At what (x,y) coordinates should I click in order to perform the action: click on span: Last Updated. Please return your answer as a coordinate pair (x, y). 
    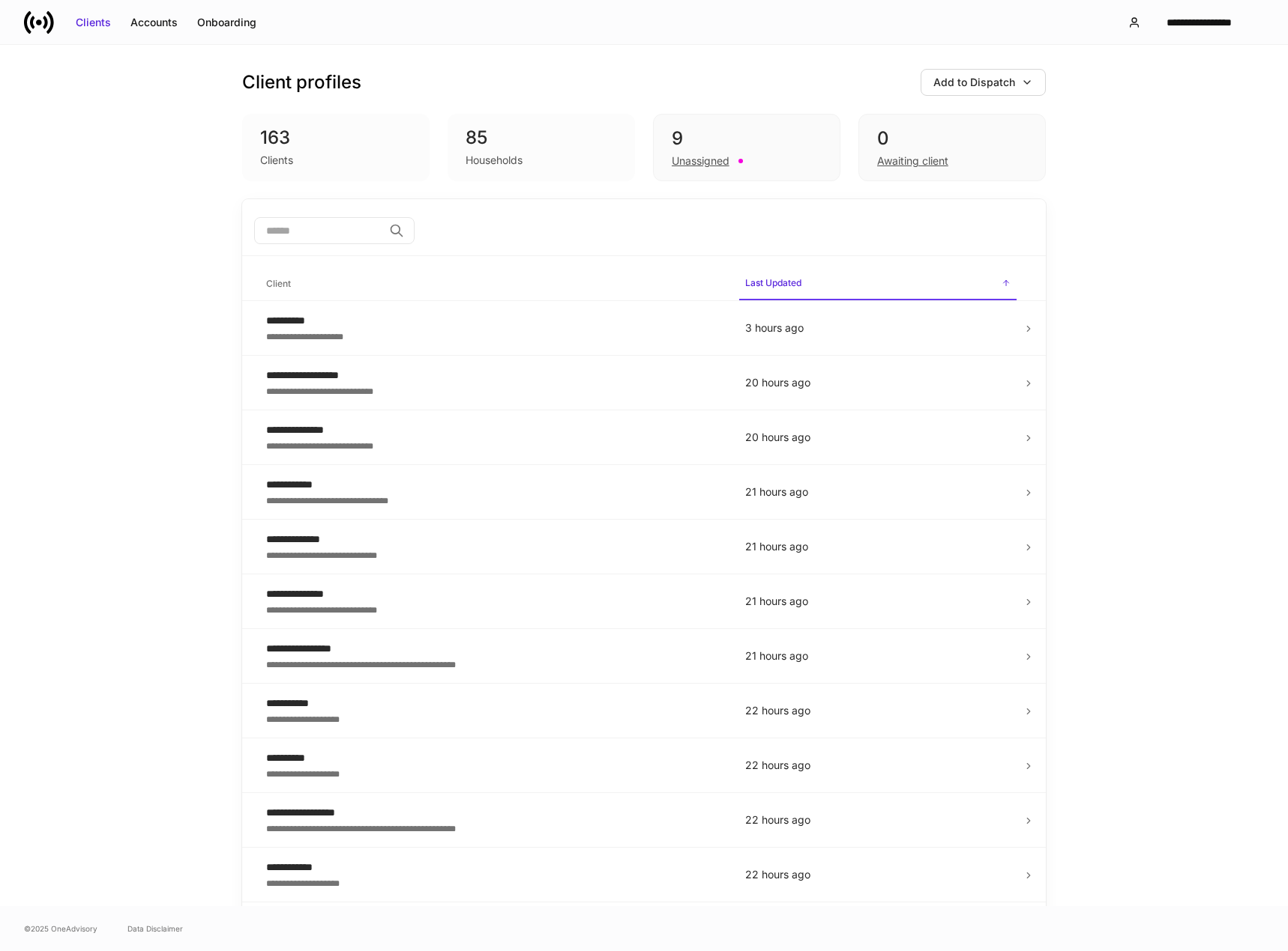
    Looking at the image, I should click on (878, 284).